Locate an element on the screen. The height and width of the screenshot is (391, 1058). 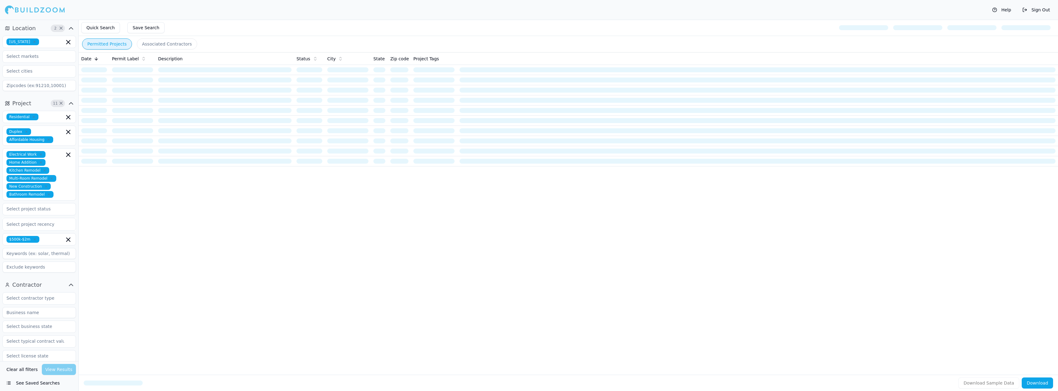
span: Date is located at coordinates (86, 59).